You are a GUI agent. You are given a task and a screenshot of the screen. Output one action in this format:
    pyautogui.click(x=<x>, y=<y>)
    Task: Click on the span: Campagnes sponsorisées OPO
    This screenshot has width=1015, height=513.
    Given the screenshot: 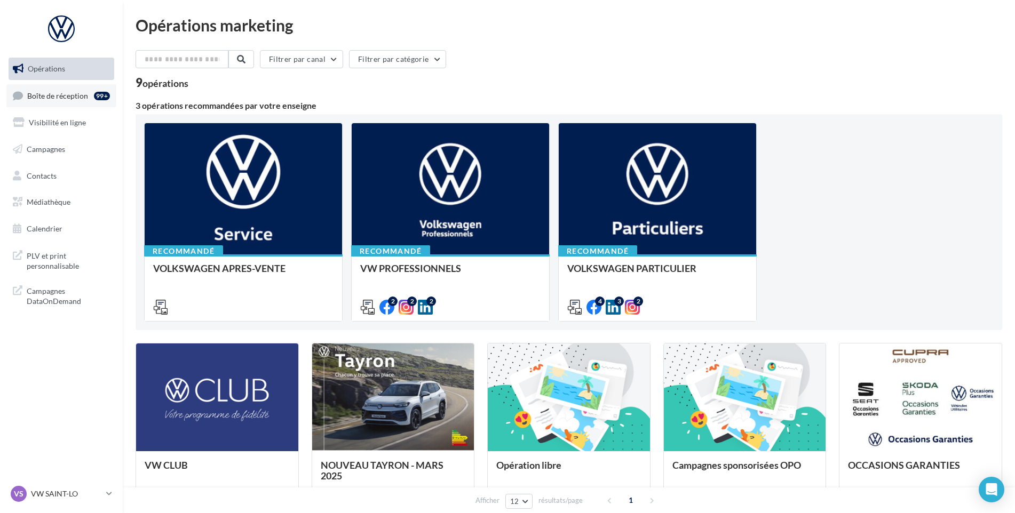 What is the action you would take?
    pyautogui.click(x=737, y=465)
    